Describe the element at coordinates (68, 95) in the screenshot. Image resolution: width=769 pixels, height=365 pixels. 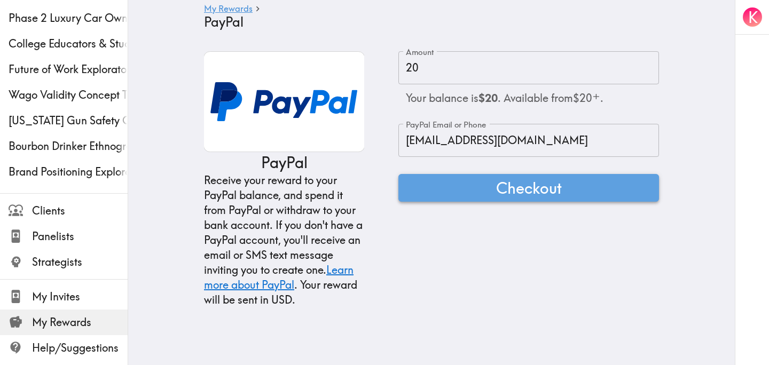
I see `div: Wago Validity Concept Testing` at that location.